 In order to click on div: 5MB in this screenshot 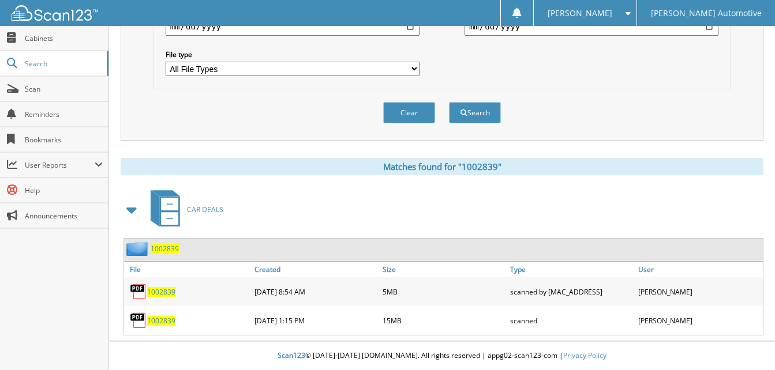, I will do `click(443, 292)`.